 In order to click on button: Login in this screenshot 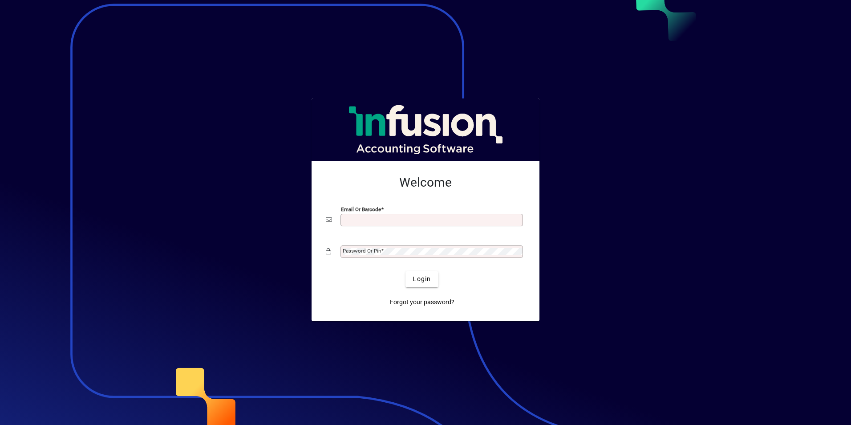, I will do `click(421, 279)`.